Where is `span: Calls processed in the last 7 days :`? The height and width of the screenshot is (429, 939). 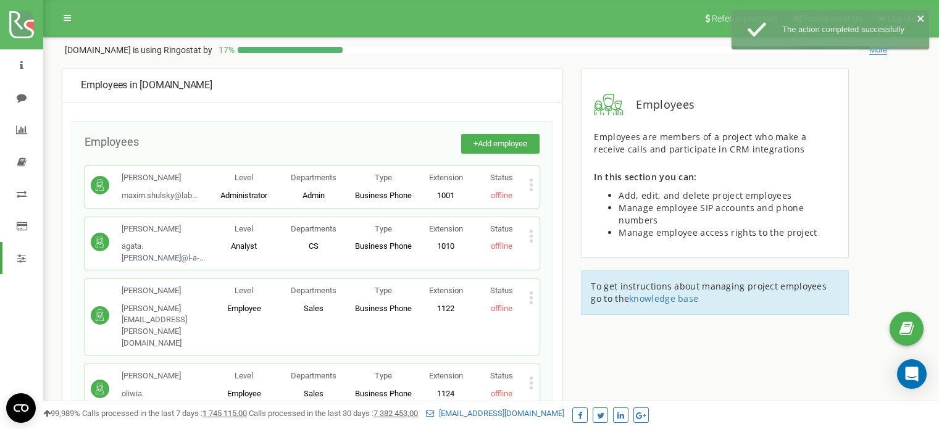 span: Calls processed in the last 7 days : is located at coordinates (164, 413).